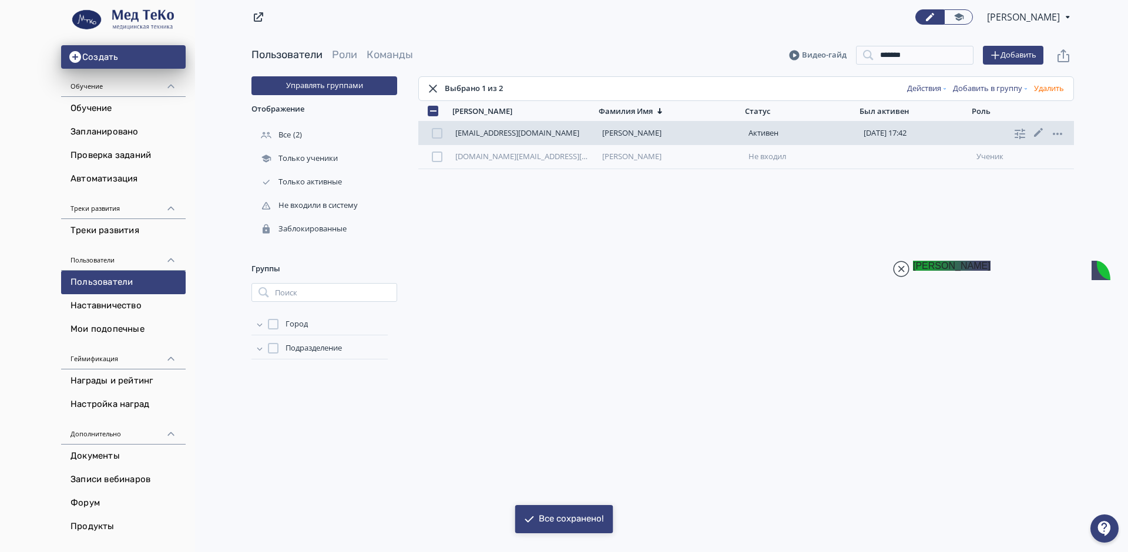  I want to click on a: Наставничество, so click(123, 306).